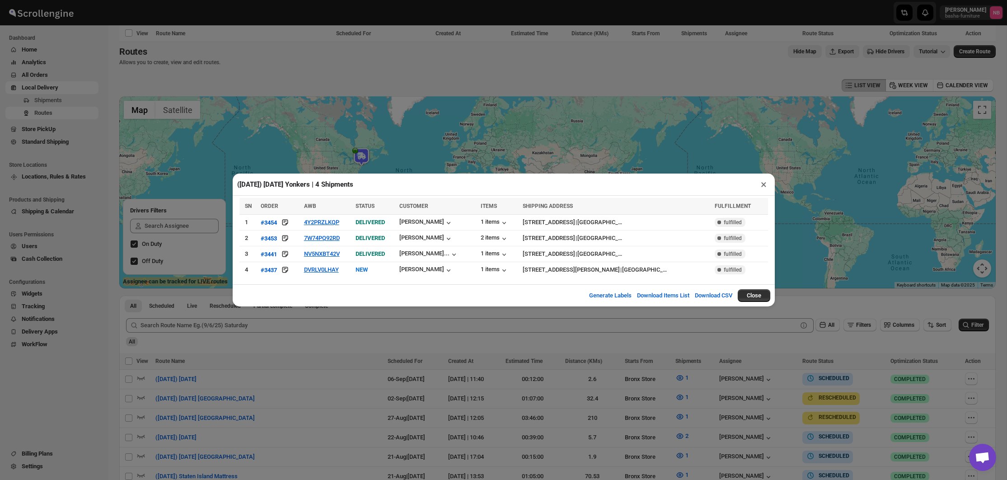  What do you see at coordinates (249, 222) in the screenshot?
I see `td: 1` at bounding box center [249, 222].